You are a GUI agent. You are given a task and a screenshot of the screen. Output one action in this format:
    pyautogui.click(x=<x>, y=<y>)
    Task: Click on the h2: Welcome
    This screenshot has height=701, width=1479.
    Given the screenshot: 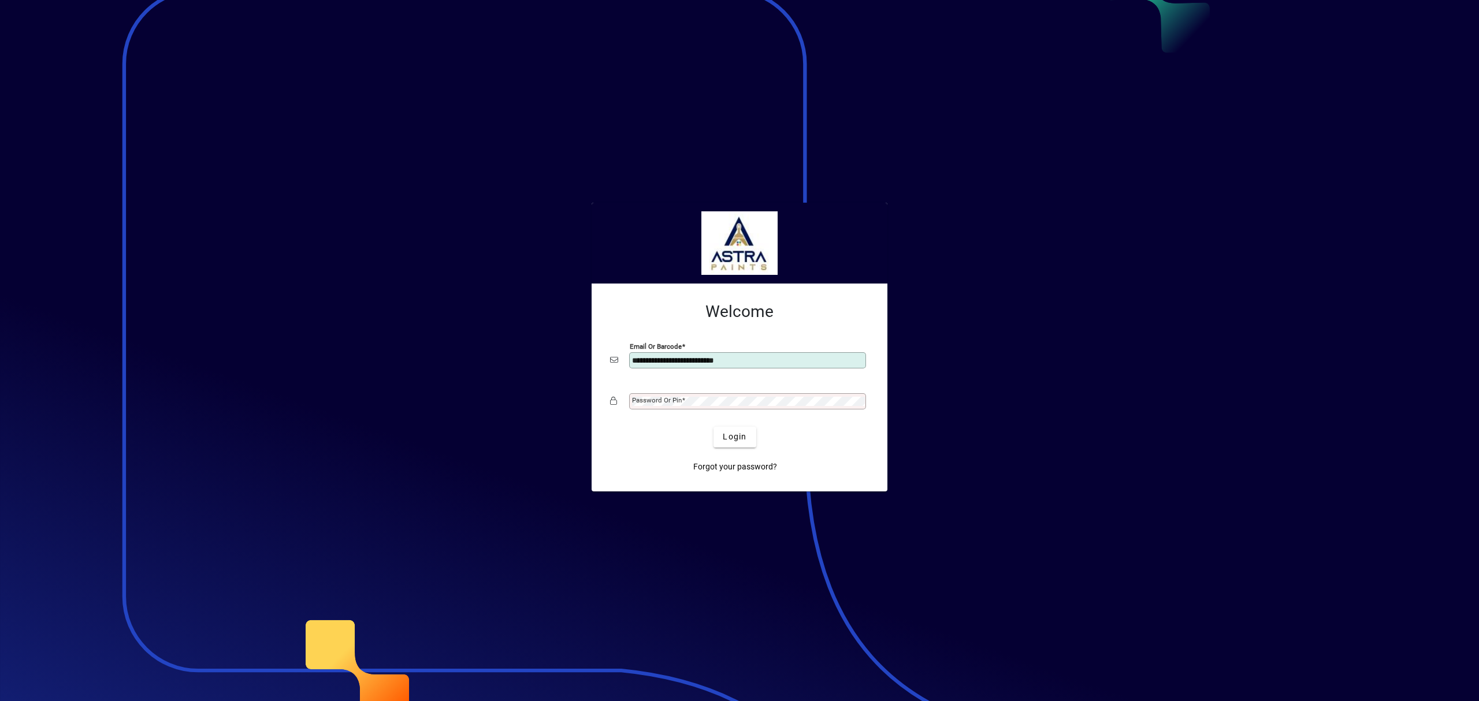 What is the action you would take?
    pyautogui.click(x=739, y=312)
    